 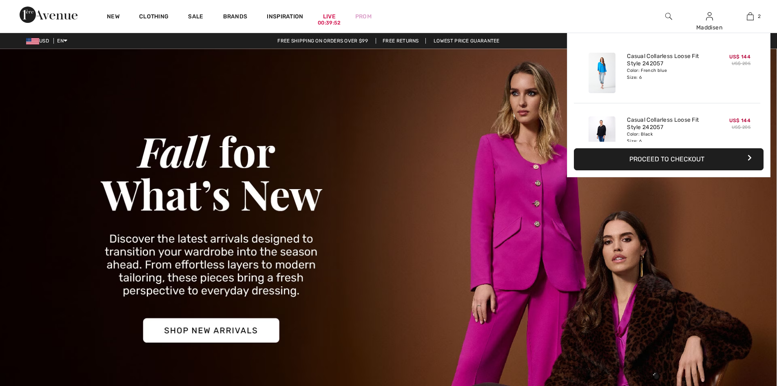 What do you see at coordinates (113, 17) in the screenshot?
I see `a: New` at bounding box center [113, 17].